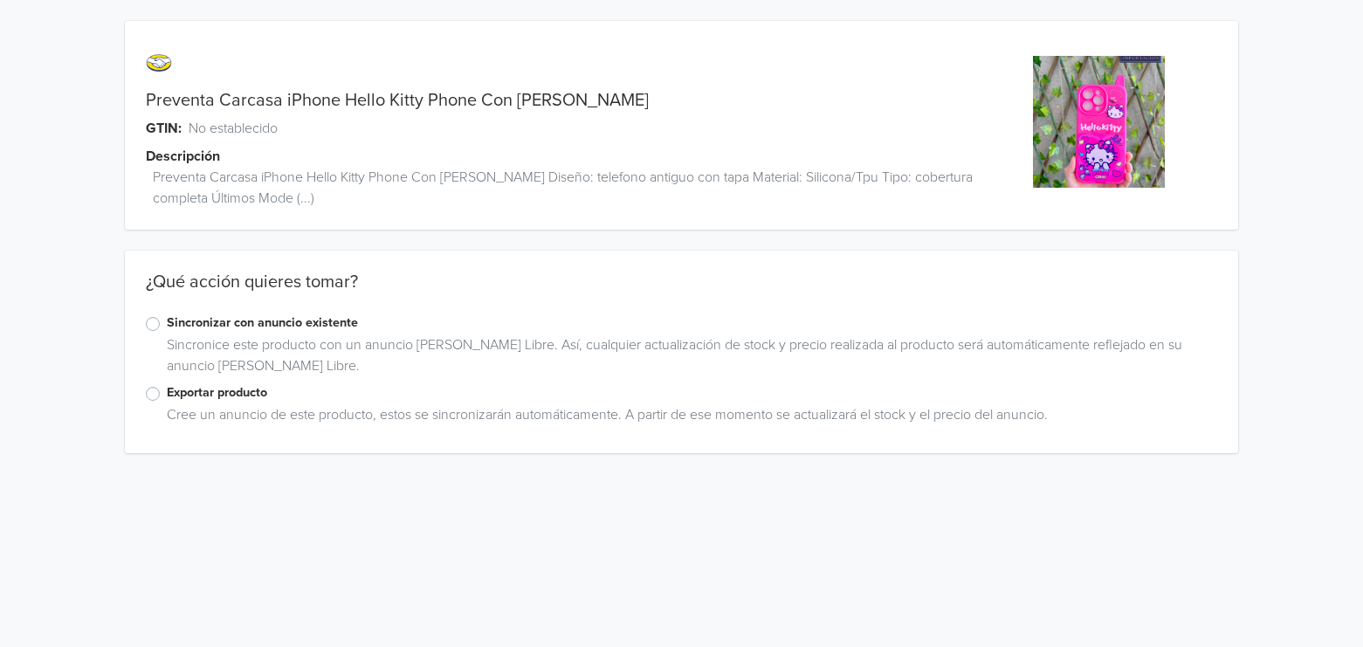 The height and width of the screenshot is (647, 1363). What do you see at coordinates (163, 128) in the screenshot?
I see `span: GTIN:` at bounding box center [163, 128].